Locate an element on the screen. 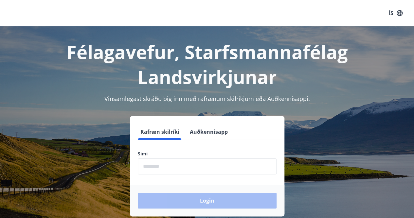  span: Vinsamlegast skráðu þig inn með rafrænum skilríkjum eða Auðkennisappi. is located at coordinates (207, 99).